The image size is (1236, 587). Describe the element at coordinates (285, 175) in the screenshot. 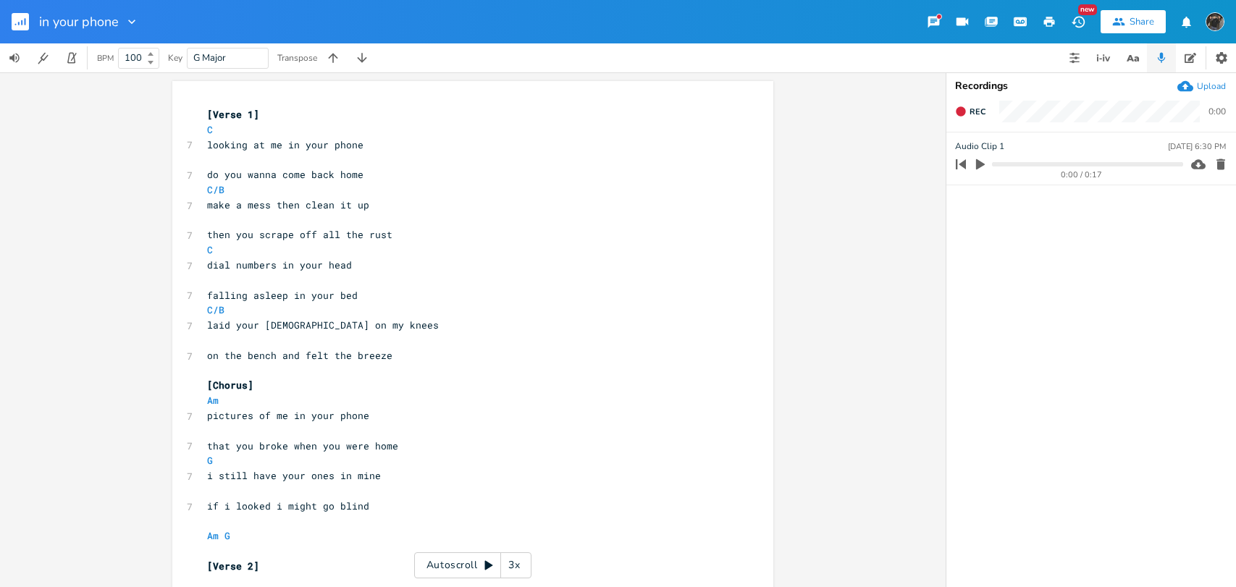

I see `span: do you wanna come back home` at that location.